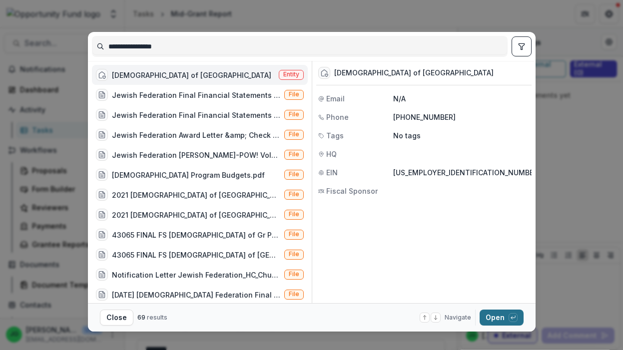  What do you see at coordinates (335, 135) in the screenshot?
I see `span: Tags` at bounding box center [335, 135].